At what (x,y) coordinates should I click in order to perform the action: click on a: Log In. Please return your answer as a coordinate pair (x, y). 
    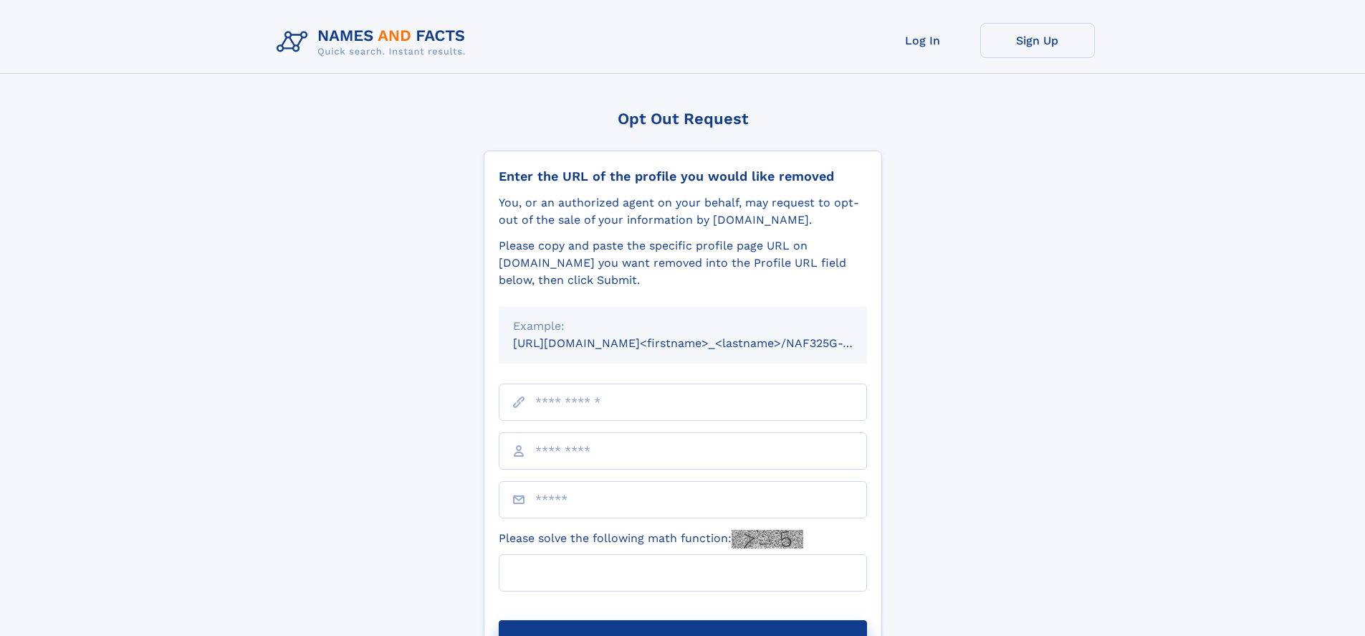
    Looking at the image, I should click on (923, 40).